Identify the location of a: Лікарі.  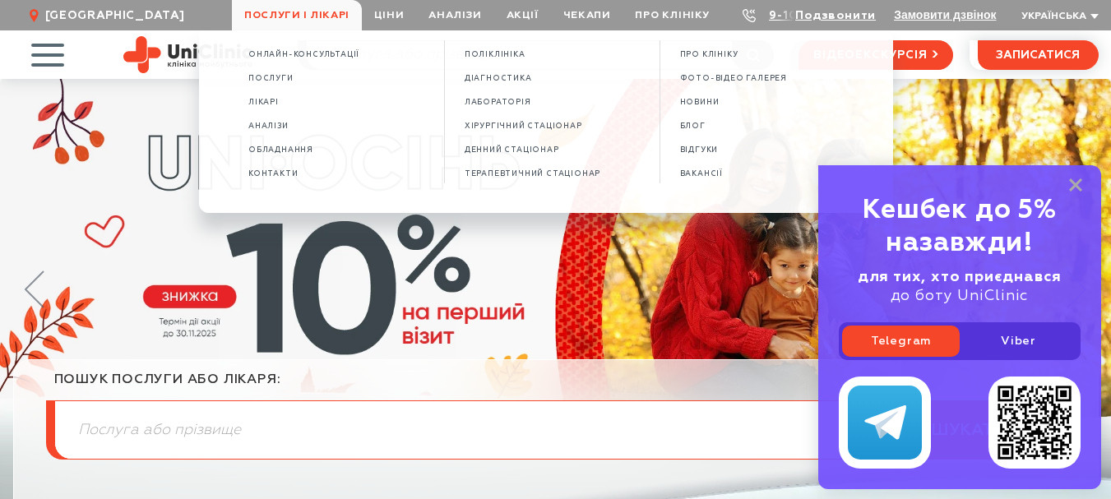
(263, 102).